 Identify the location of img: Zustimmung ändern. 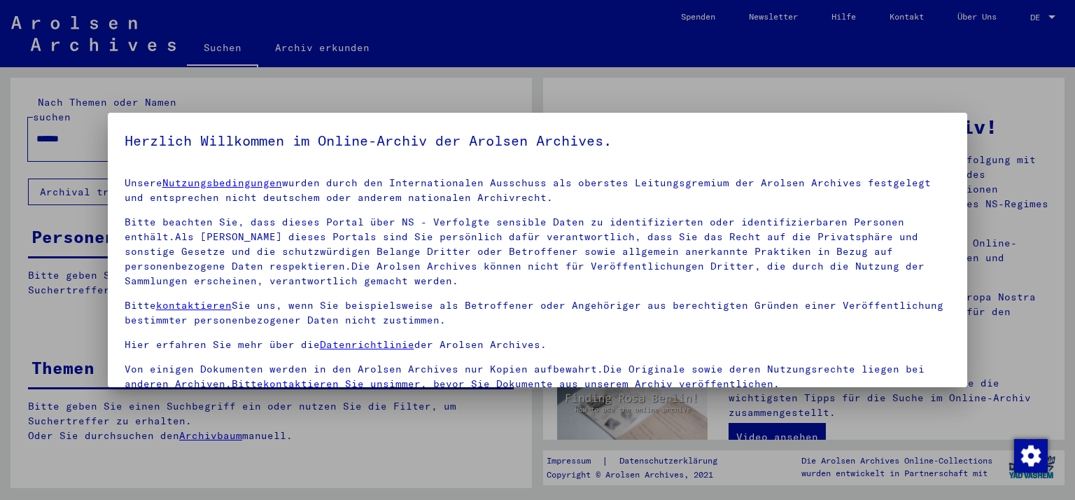
(1031, 456).